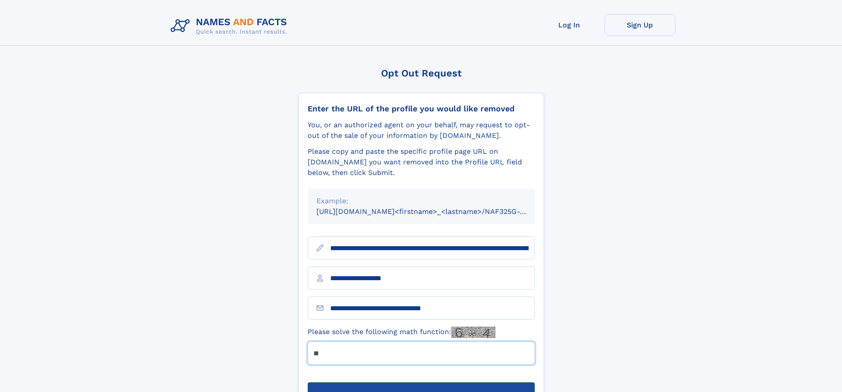  What do you see at coordinates (421, 73) in the screenshot?
I see `div: Opt Out Request` at bounding box center [421, 73].